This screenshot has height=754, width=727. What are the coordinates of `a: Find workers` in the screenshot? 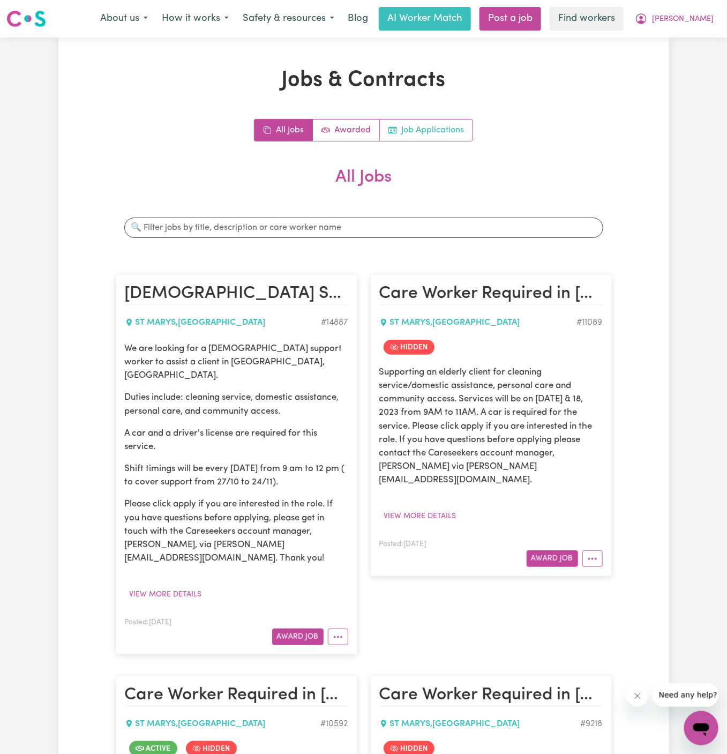 It's located at (587, 19).